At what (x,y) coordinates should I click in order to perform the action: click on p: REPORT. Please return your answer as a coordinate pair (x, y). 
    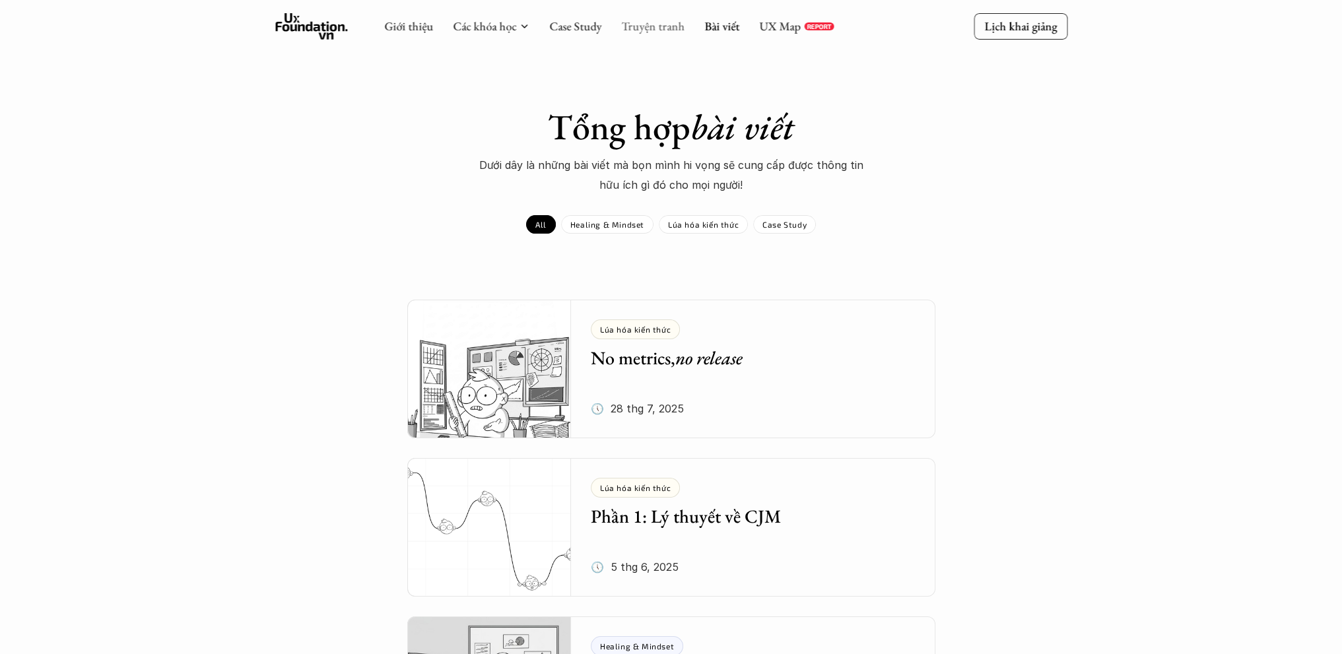
    Looking at the image, I should click on (819, 26).